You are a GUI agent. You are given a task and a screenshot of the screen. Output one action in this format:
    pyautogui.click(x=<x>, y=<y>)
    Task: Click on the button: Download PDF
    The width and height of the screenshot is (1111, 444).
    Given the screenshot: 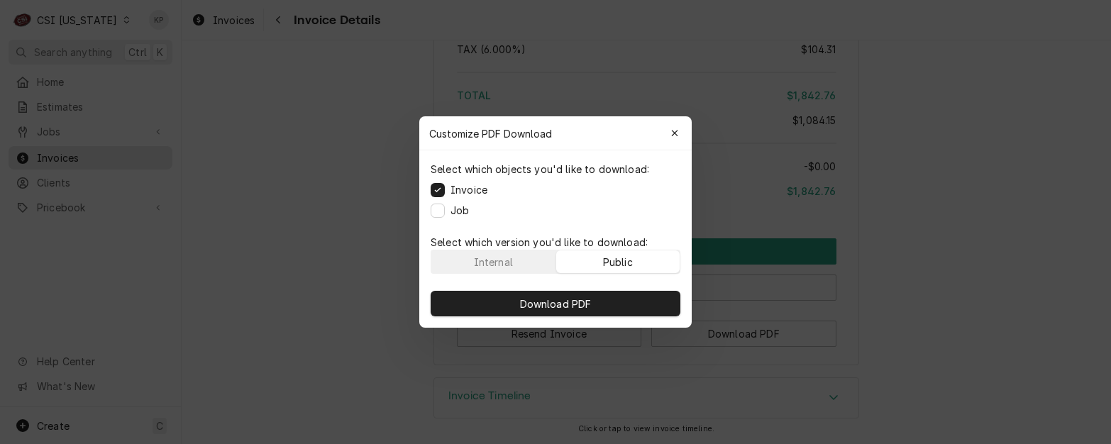 What is the action you would take?
    pyautogui.click(x=555, y=304)
    